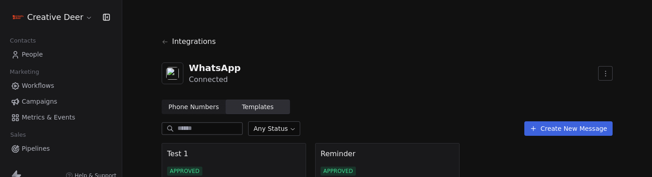 Image resolution: width=652 pixels, height=177 pixels. Describe the element at coordinates (193, 107) in the screenshot. I see `span: Phone Numbers` at that location.